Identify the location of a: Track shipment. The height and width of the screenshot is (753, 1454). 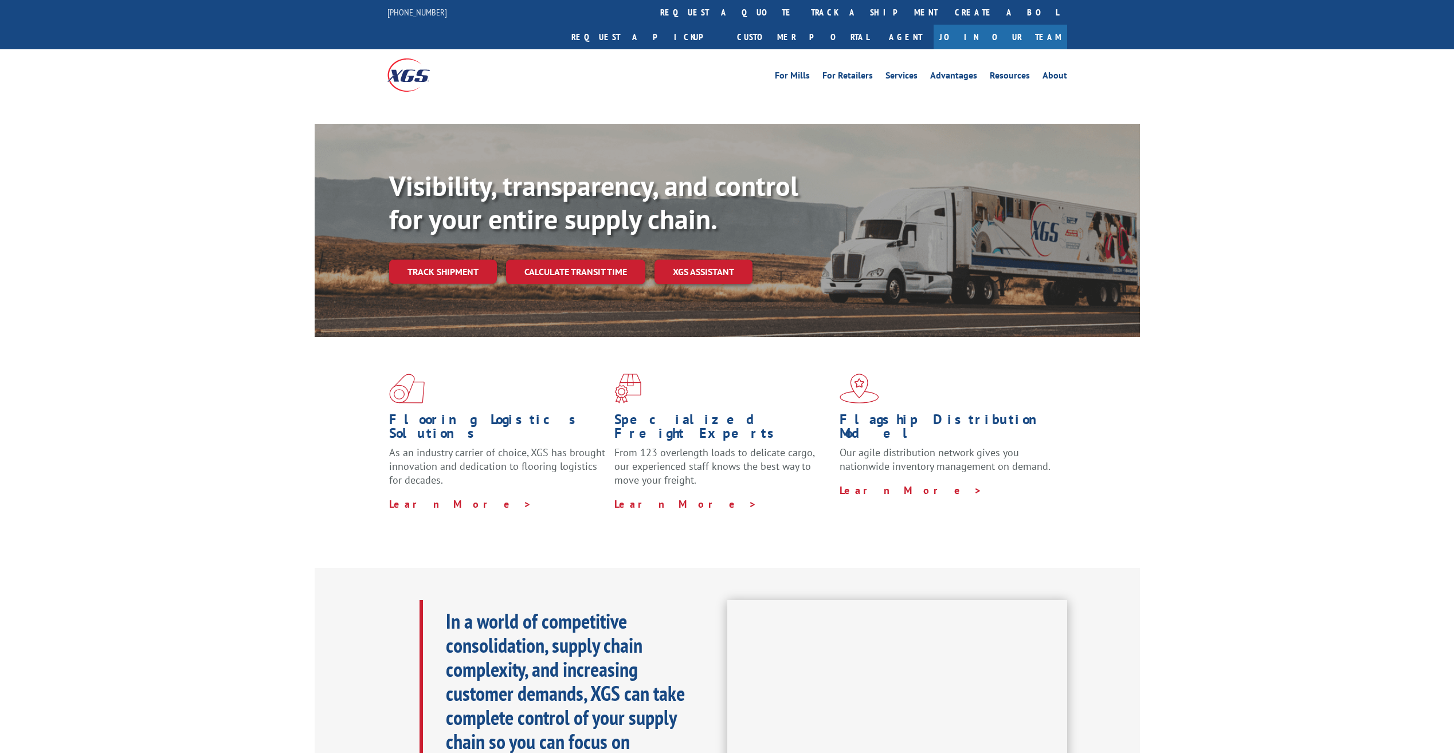
(443, 272).